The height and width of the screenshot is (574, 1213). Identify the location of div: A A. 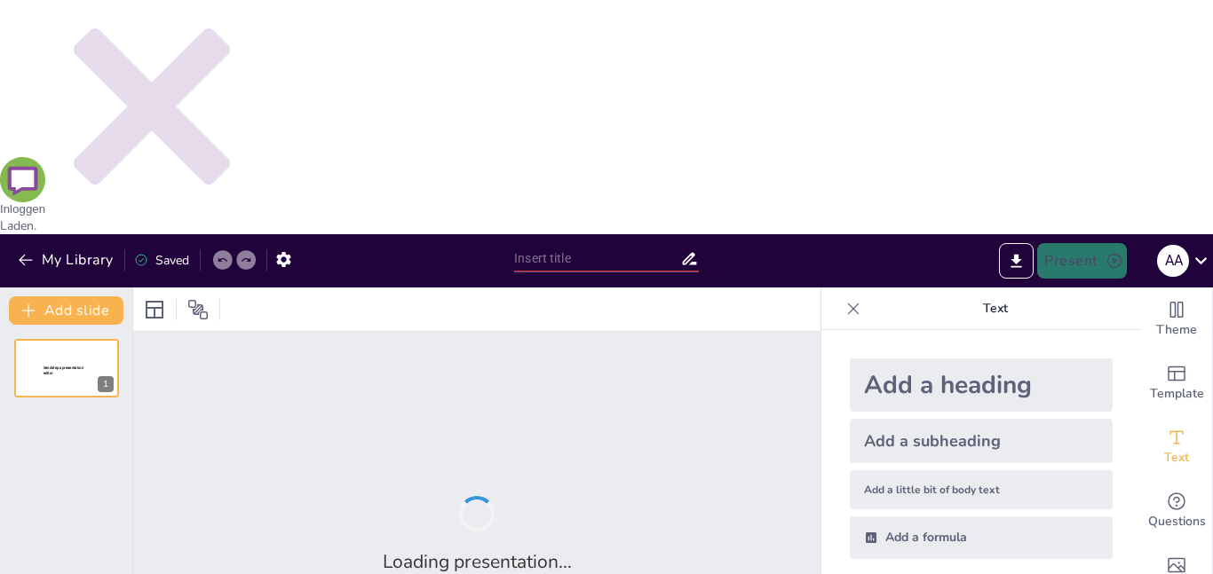
(1173, 261).